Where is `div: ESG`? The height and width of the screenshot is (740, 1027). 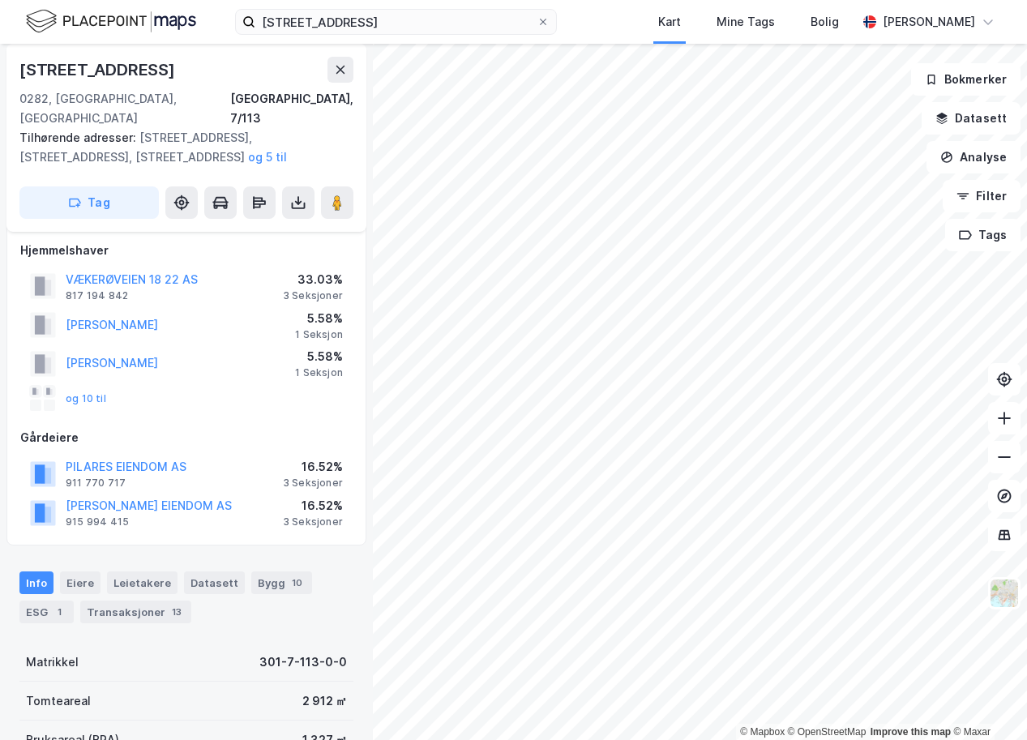
div: ESG is located at coordinates (46, 612).